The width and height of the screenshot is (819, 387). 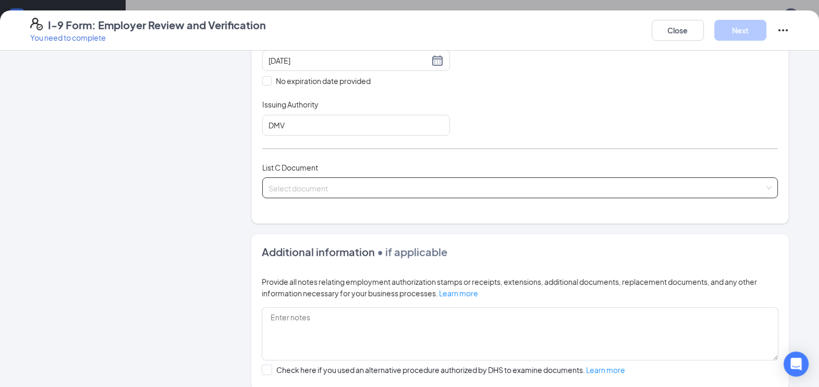 What do you see at coordinates (36, 24) in the screenshot?
I see `svg: FormI9EVerifyIcon` at bounding box center [36, 24].